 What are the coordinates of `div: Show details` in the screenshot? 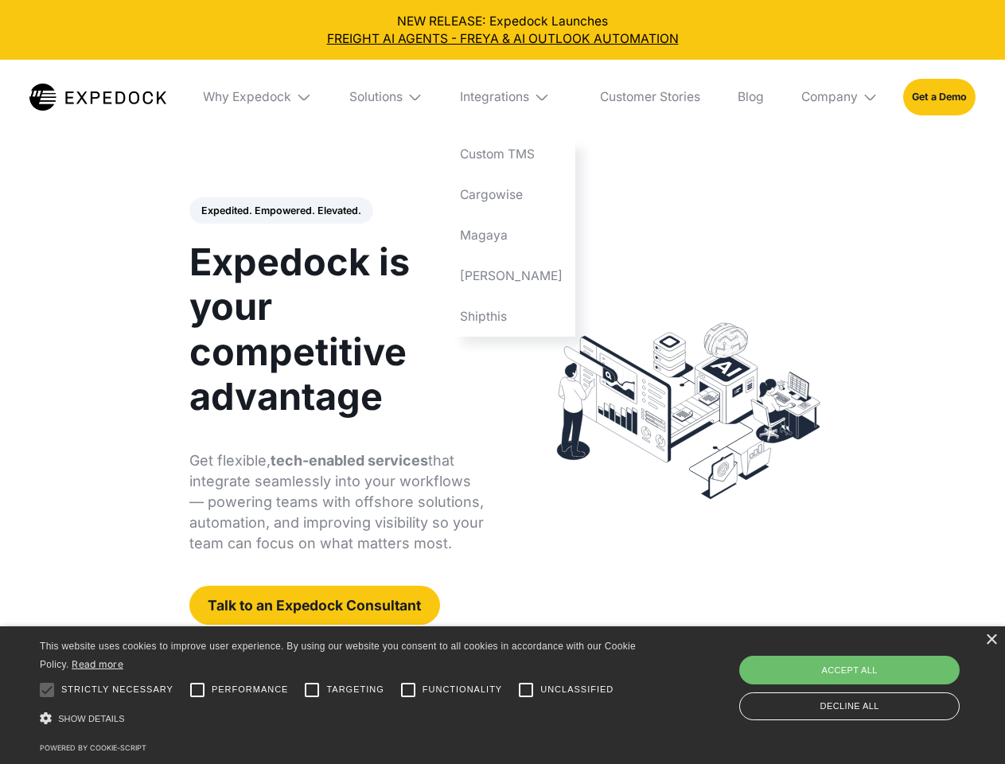 It's located at (341, 719).